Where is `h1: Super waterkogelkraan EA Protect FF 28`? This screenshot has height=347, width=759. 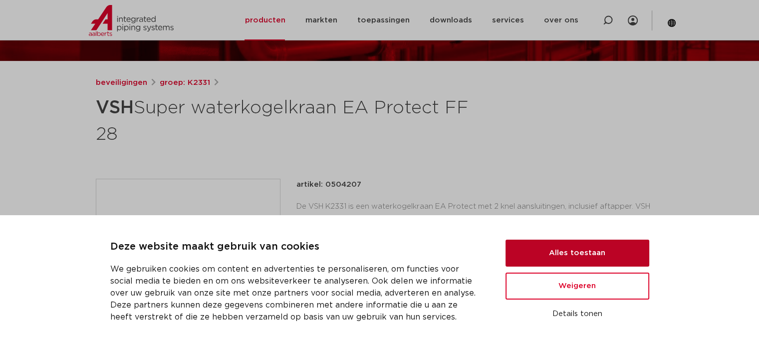 h1: Super waterkogelkraan EA Protect FF 28 is located at coordinates (283, 120).